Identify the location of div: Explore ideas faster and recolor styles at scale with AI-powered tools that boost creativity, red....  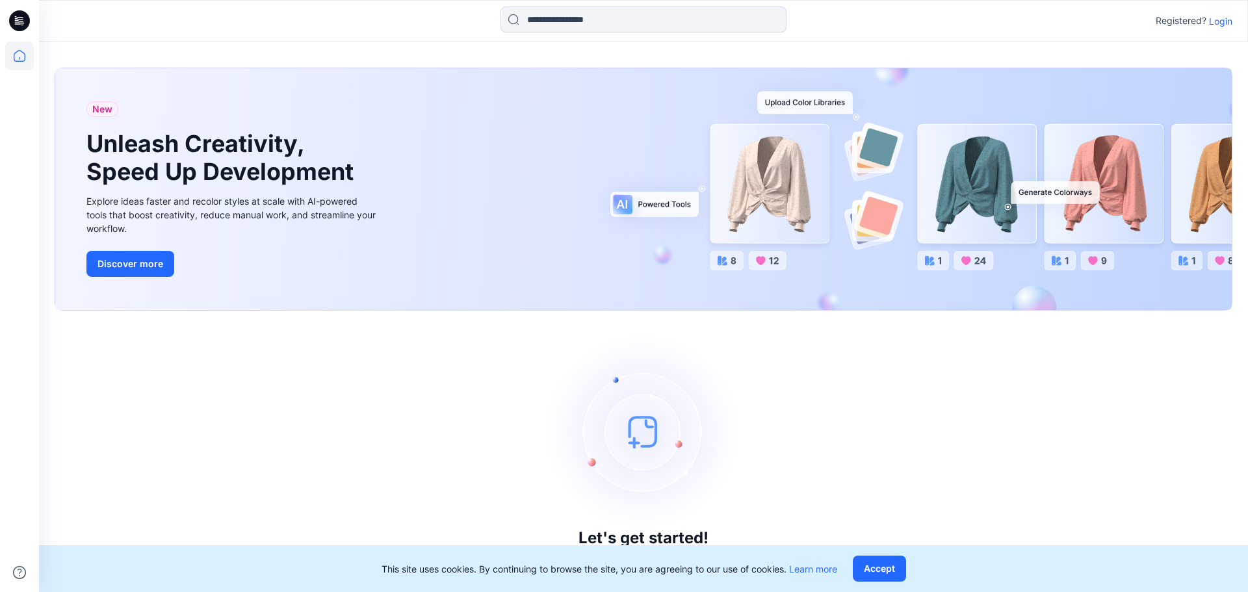
(233, 215).